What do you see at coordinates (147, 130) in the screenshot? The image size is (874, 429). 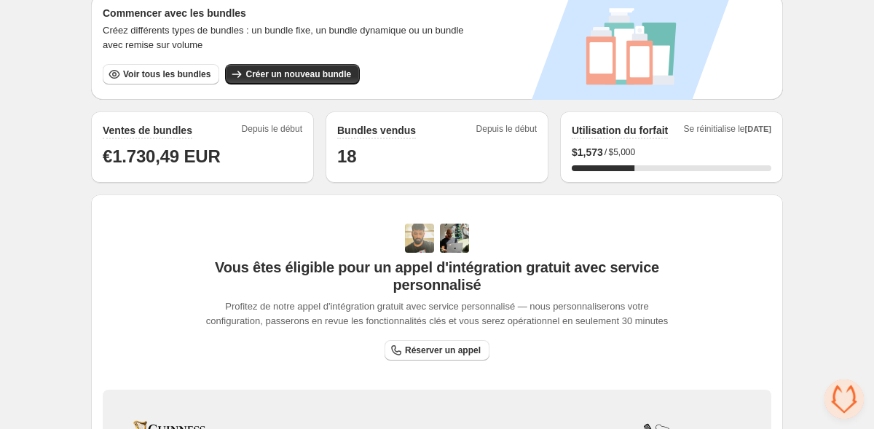 I see `h2: Ventes de bundles` at bounding box center [147, 130].